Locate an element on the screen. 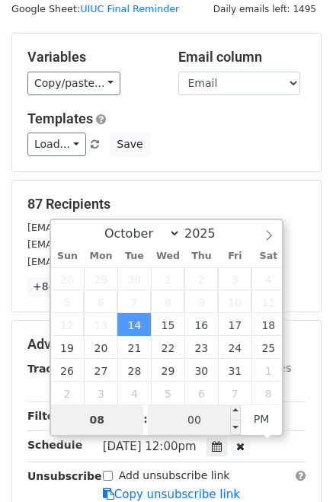  span: October 26, 2025 is located at coordinates (68, 371).